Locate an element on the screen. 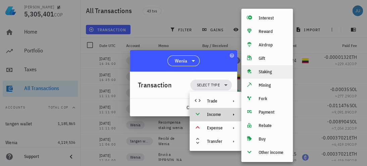  div: Gift is located at coordinates (273, 58).